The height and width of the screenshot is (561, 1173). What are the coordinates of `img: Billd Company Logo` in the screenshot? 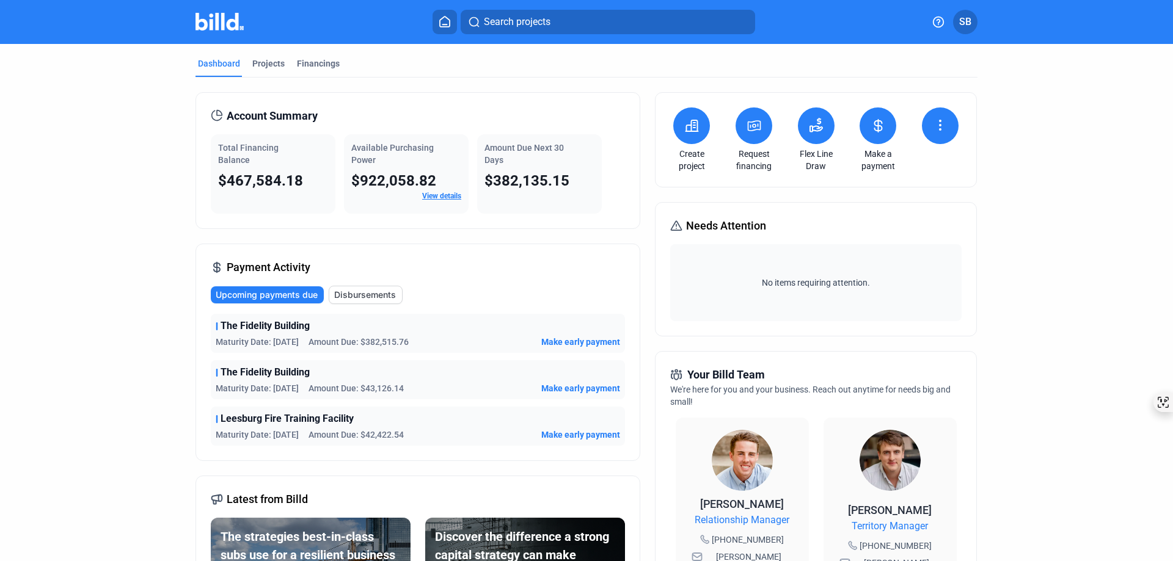 It's located at (219, 21).